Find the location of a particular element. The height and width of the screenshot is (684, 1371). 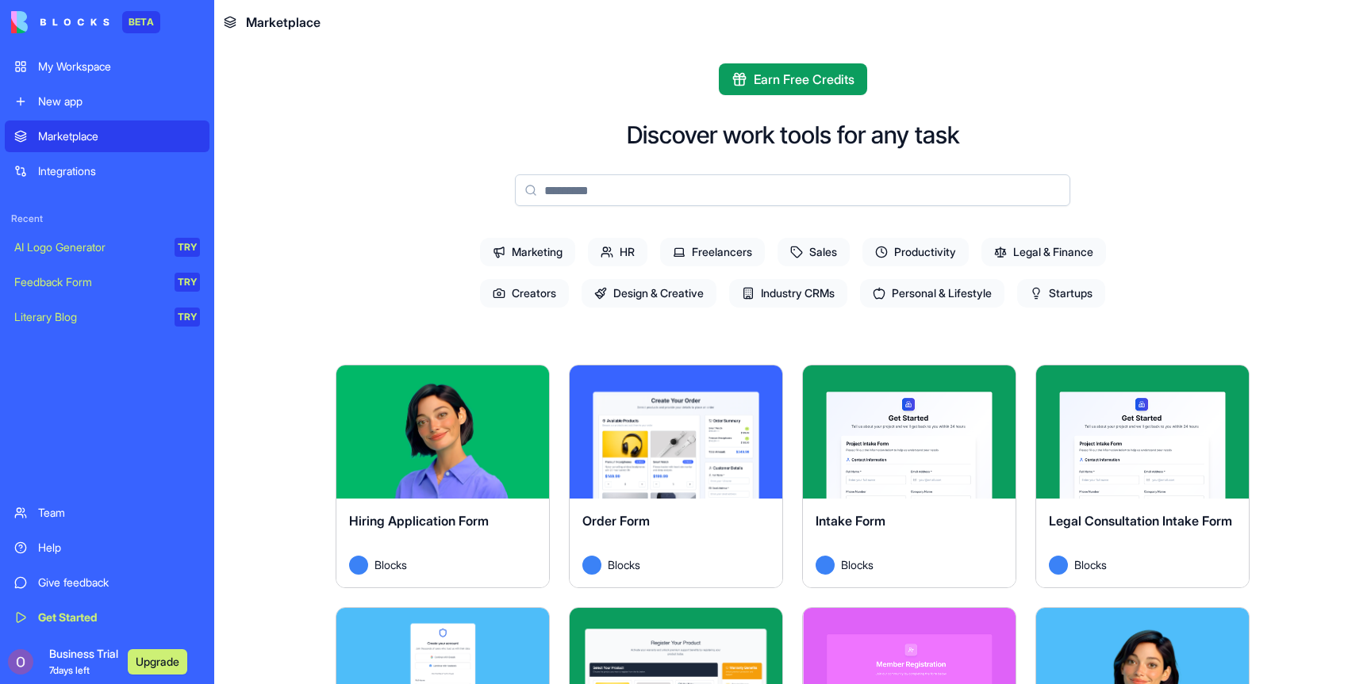

span: Personal & Lifestyle is located at coordinates (932, 293).